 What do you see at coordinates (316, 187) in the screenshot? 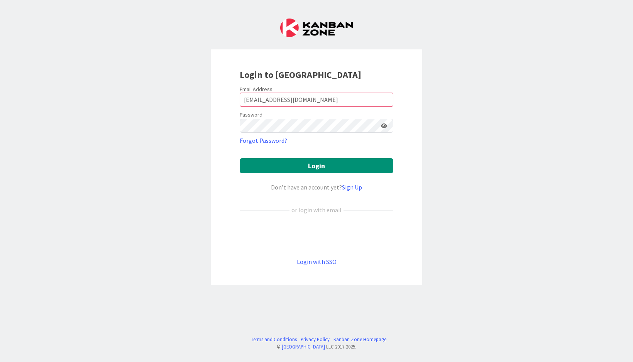
I see `div: Don’t have an account yet?` at bounding box center [316, 187].